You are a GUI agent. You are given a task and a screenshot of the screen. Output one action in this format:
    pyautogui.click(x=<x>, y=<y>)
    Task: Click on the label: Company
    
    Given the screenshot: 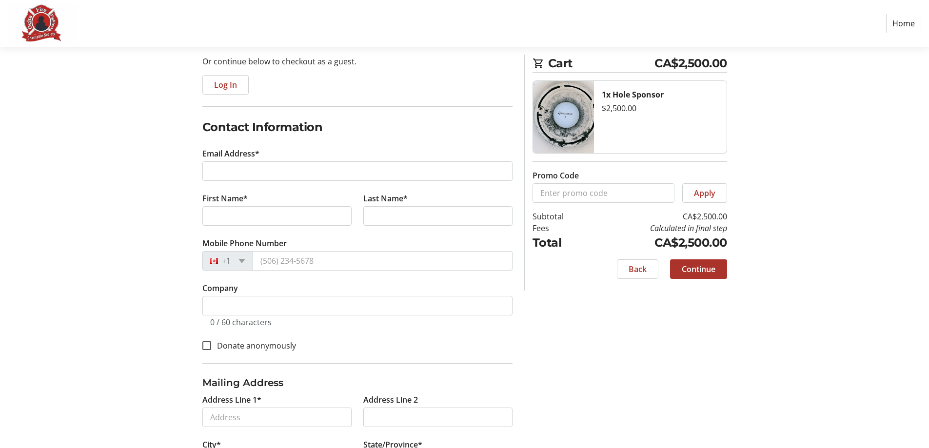 What is the action you would take?
    pyautogui.click(x=220, y=288)
    